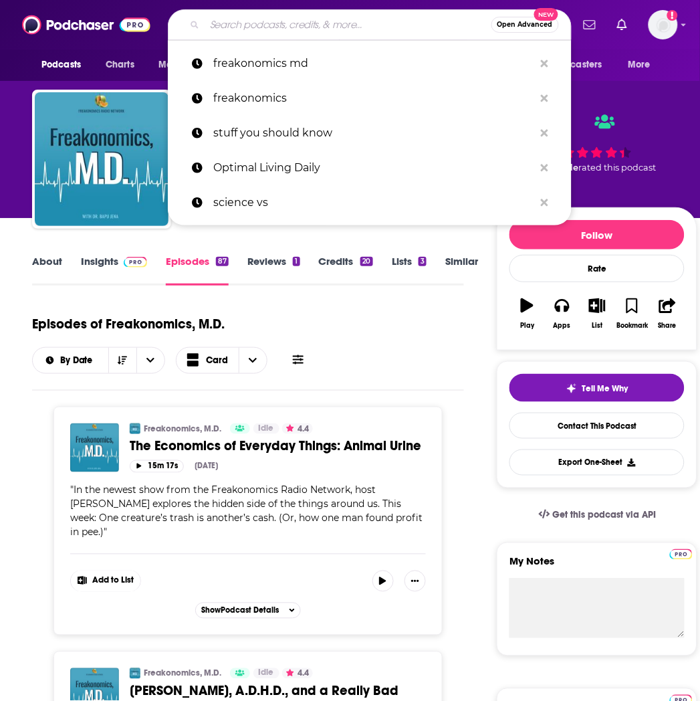 The width and height of the screenshot is (700, 701). What do you see at coordinates (374, 133) in the screenshot?
I see `p: stuff you should know` at bounding box center [374, 133].